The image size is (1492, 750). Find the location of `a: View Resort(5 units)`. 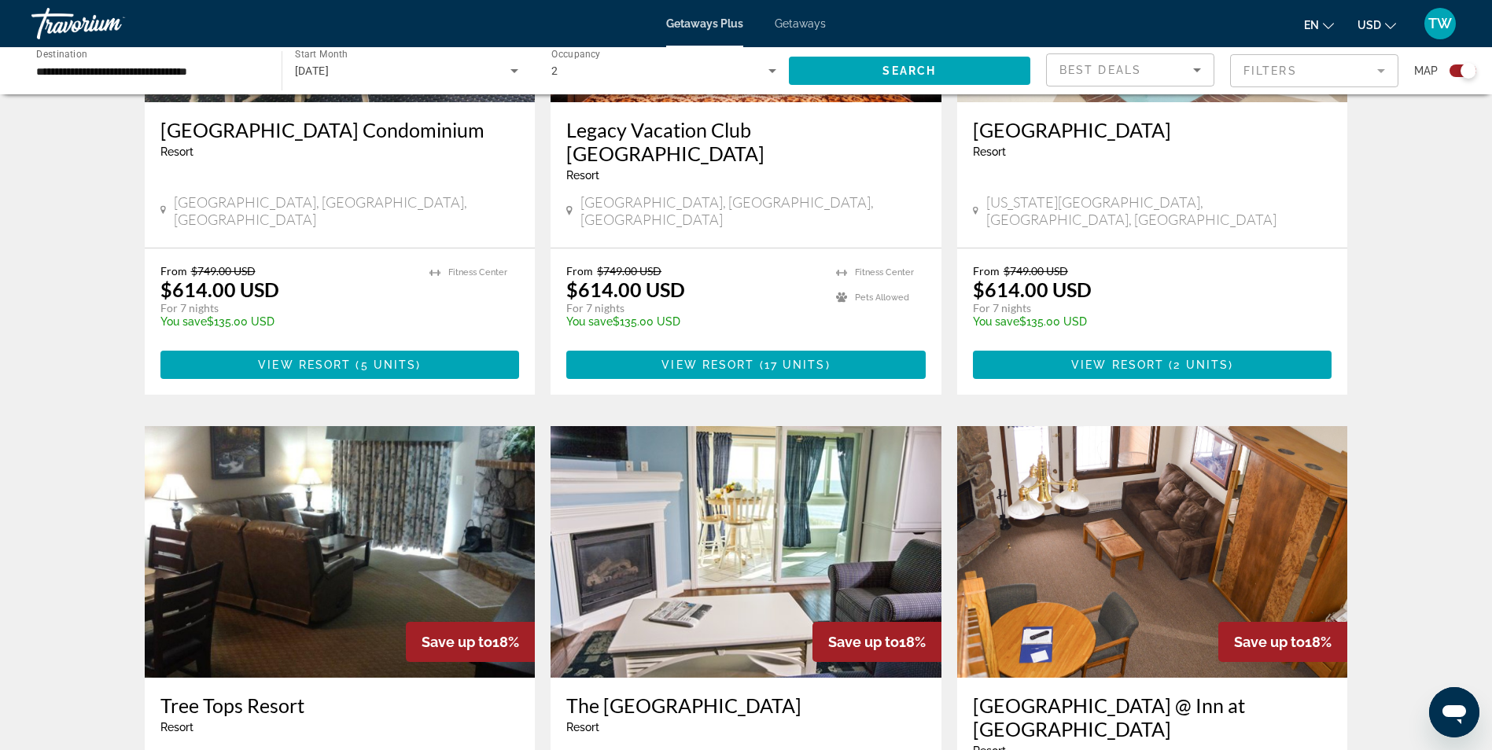

a: View Resort(5 units) is located at coordinates (340, 365).